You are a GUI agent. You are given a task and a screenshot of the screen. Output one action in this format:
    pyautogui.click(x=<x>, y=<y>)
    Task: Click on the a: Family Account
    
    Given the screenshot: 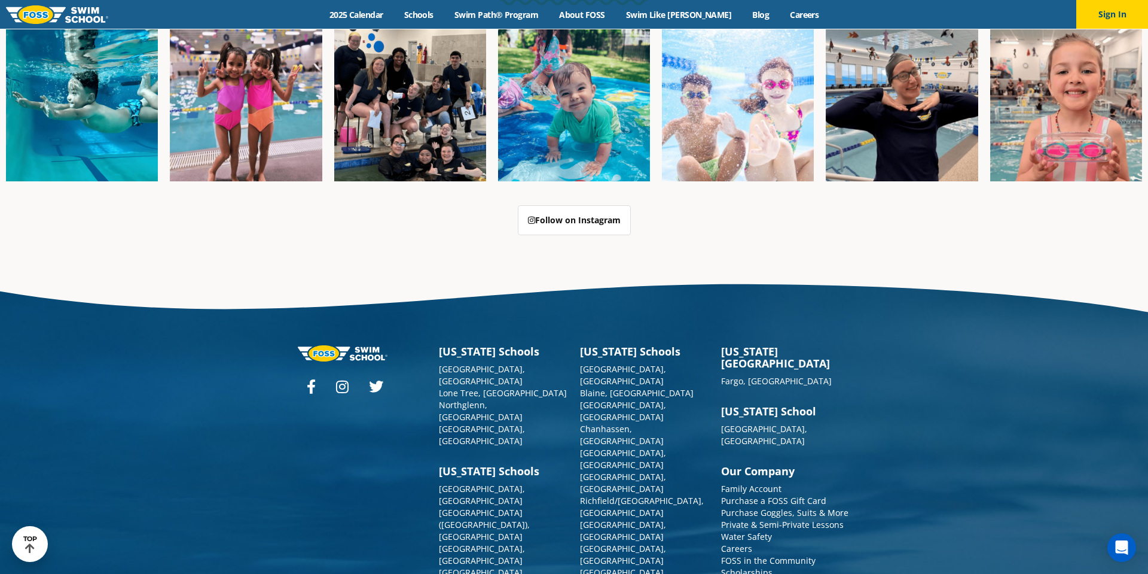 What is the action you would take?
    pyautogui.click(x=751, y=488)
    